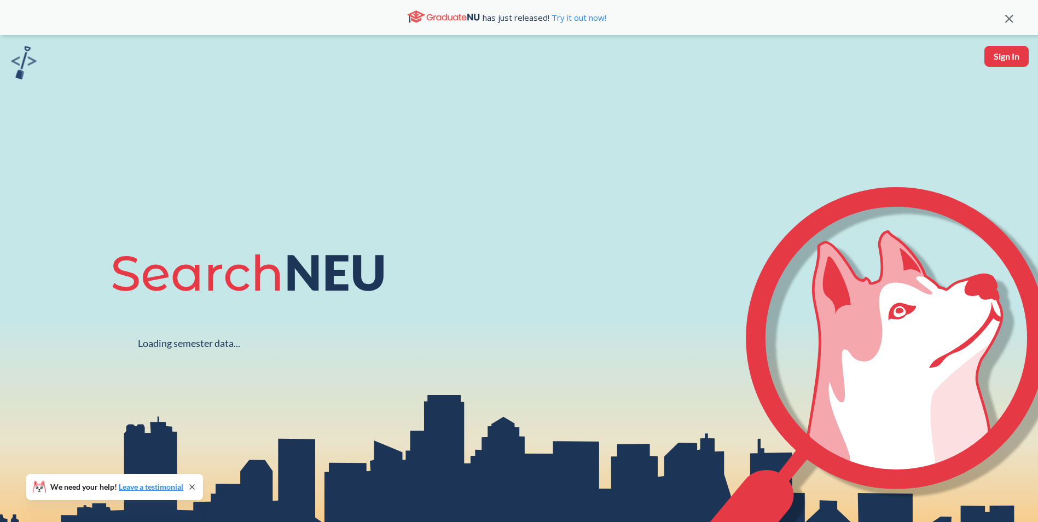  I want to click on span: We need your help!, so click(117, 487).